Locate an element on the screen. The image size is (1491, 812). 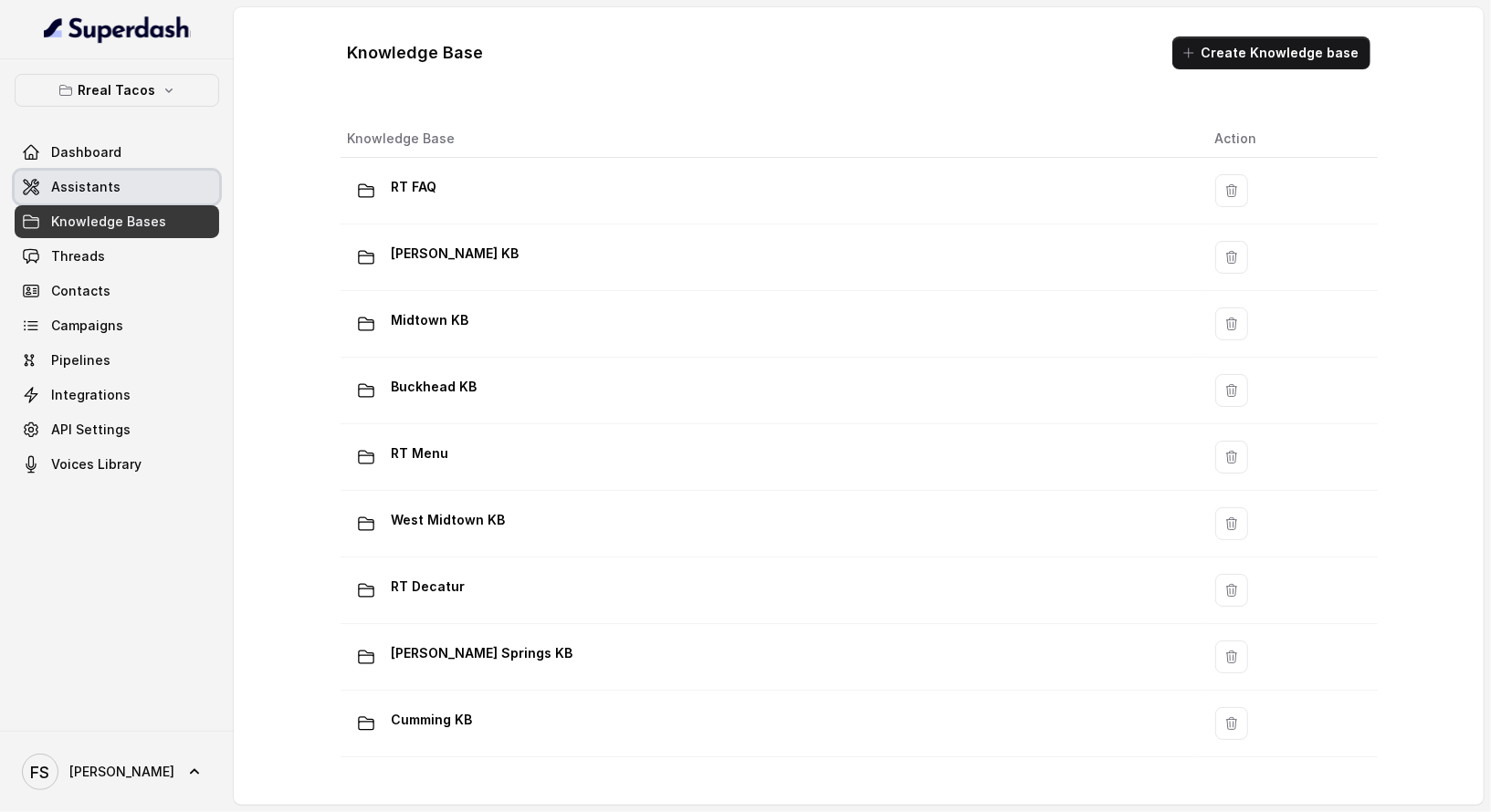
span: Threads is located at coordinates (77, 256).